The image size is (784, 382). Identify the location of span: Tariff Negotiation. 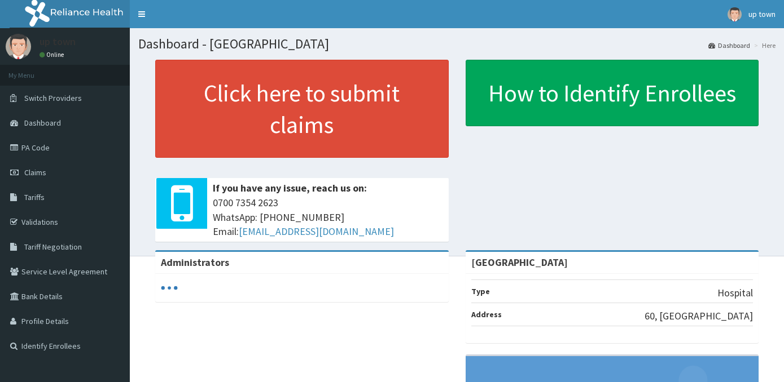
(53, 247).